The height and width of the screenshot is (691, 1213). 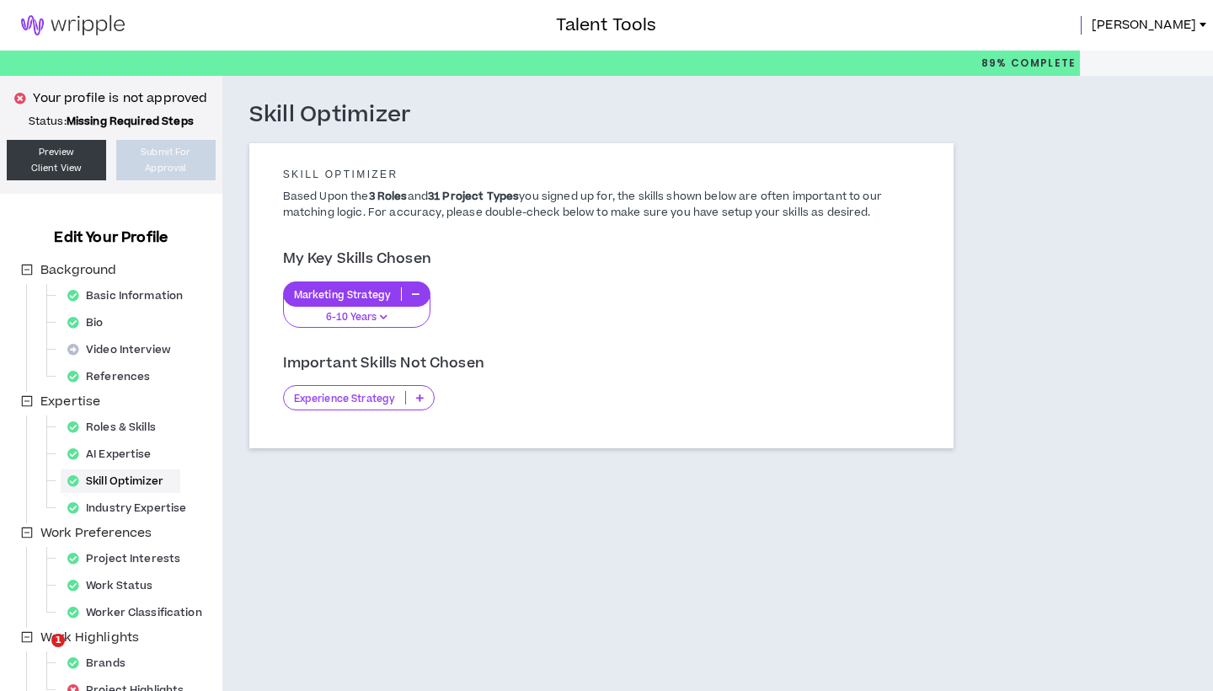 What do you see at coordinates (115, 586) in the screenshot?
I see `div: Work Status` at bounding box center [115, 586].